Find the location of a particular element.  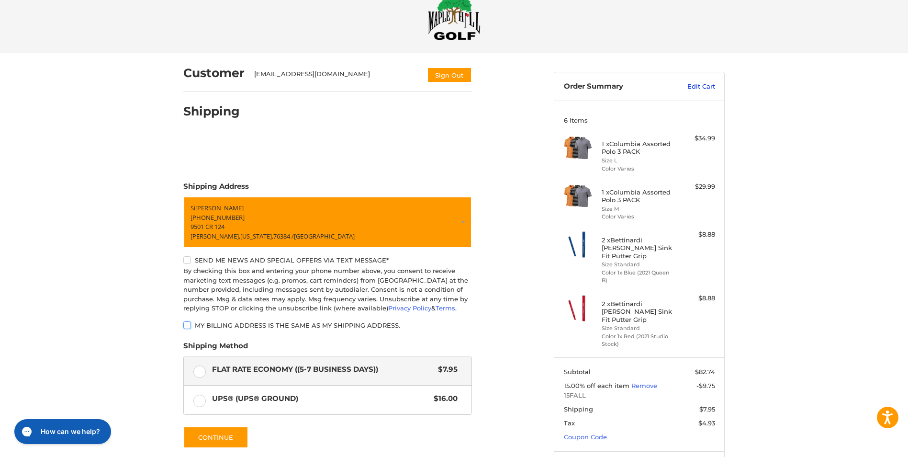

h2: Customer is located at coordinates (214, 73).